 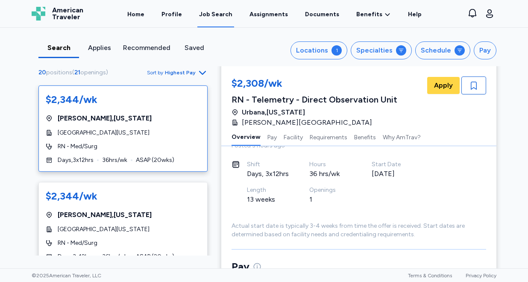 I want to click on span: openings, so click(x=93, y=72).